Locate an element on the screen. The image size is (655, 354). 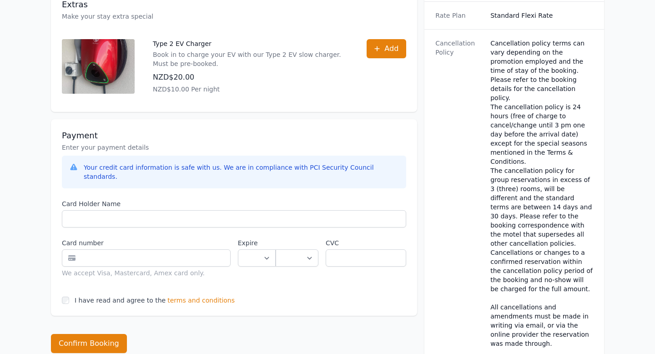
dd: Standard Flexi Rate is located at coordinates (542, 15).